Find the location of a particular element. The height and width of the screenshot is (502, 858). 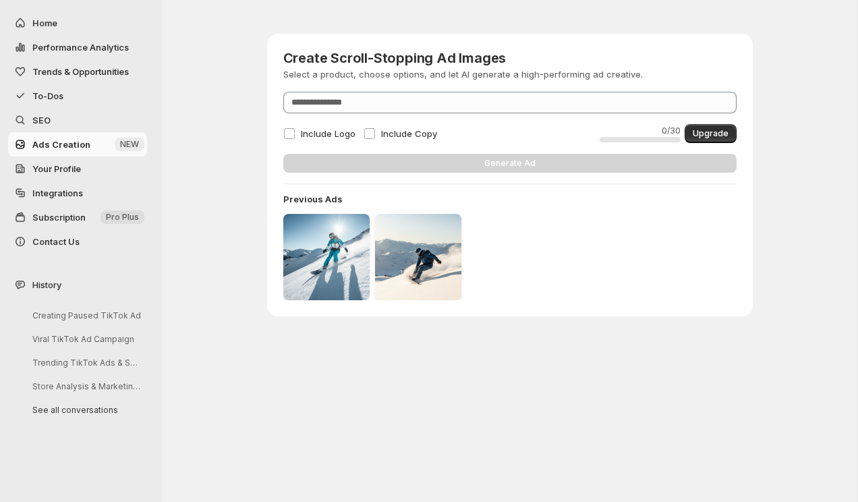

span: Trends & Opportunities is located at coordinates (80, 72).